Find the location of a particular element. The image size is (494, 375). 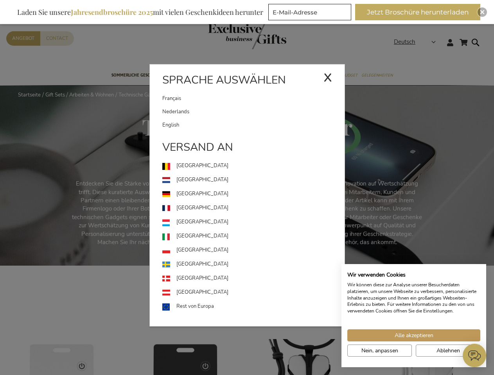

span: Alle akzeptieren is located at coordinates (414, 336).